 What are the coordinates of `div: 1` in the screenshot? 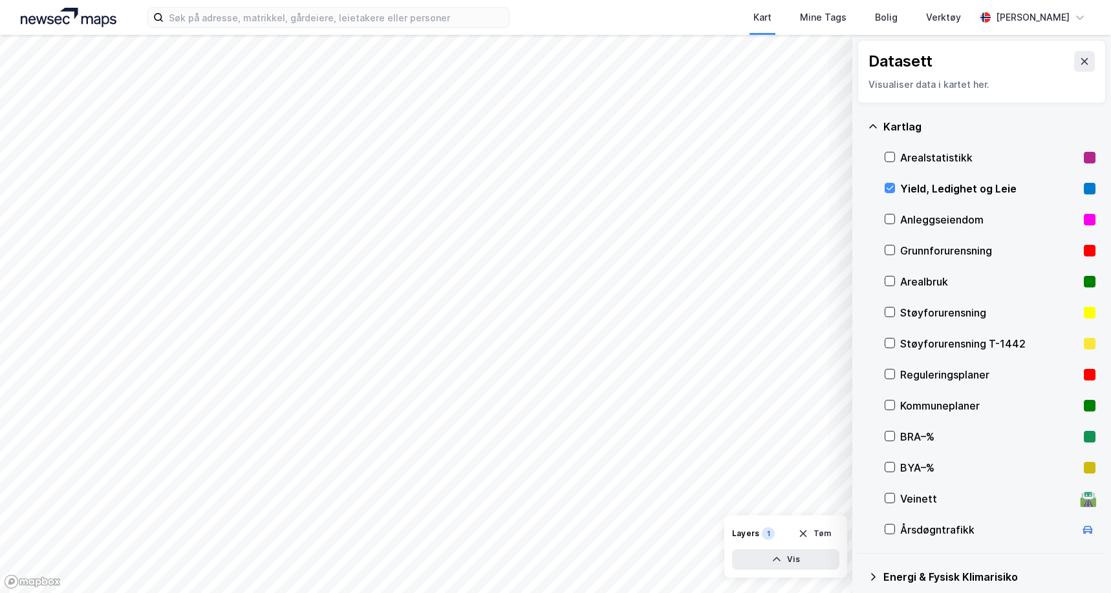 It's located at (768, 534).